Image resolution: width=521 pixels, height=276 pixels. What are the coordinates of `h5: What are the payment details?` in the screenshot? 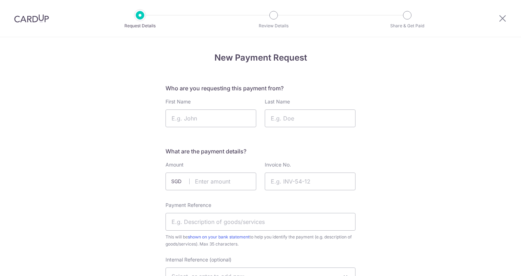 It's located at (261, 151).